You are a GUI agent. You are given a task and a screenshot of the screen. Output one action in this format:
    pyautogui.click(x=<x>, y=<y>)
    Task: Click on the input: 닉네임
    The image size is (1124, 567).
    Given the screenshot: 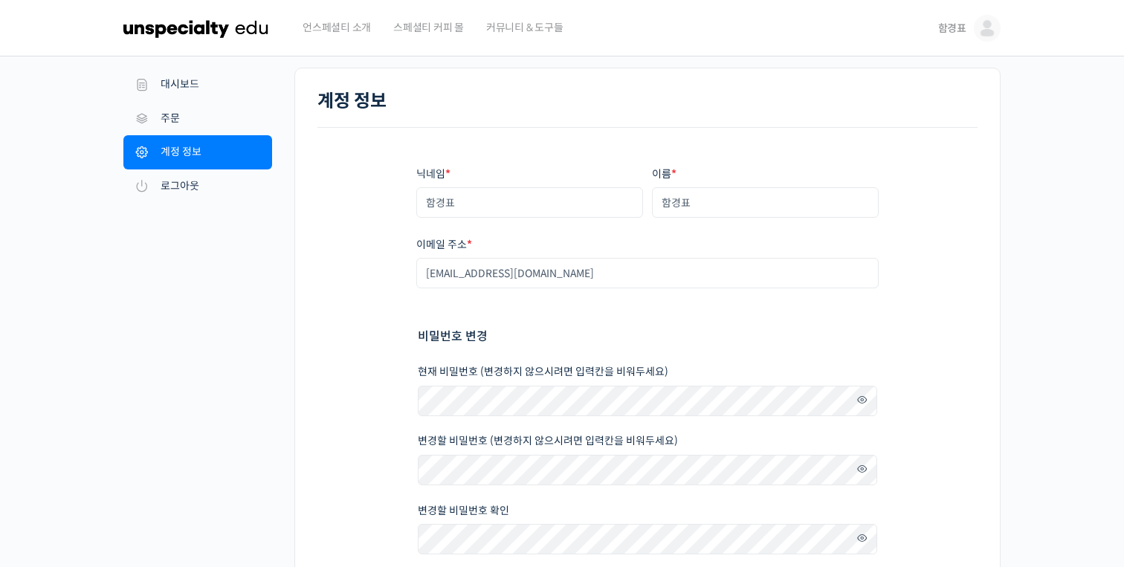 What is the action you would take?
    pyautogui.click(x=529, y=202)
    